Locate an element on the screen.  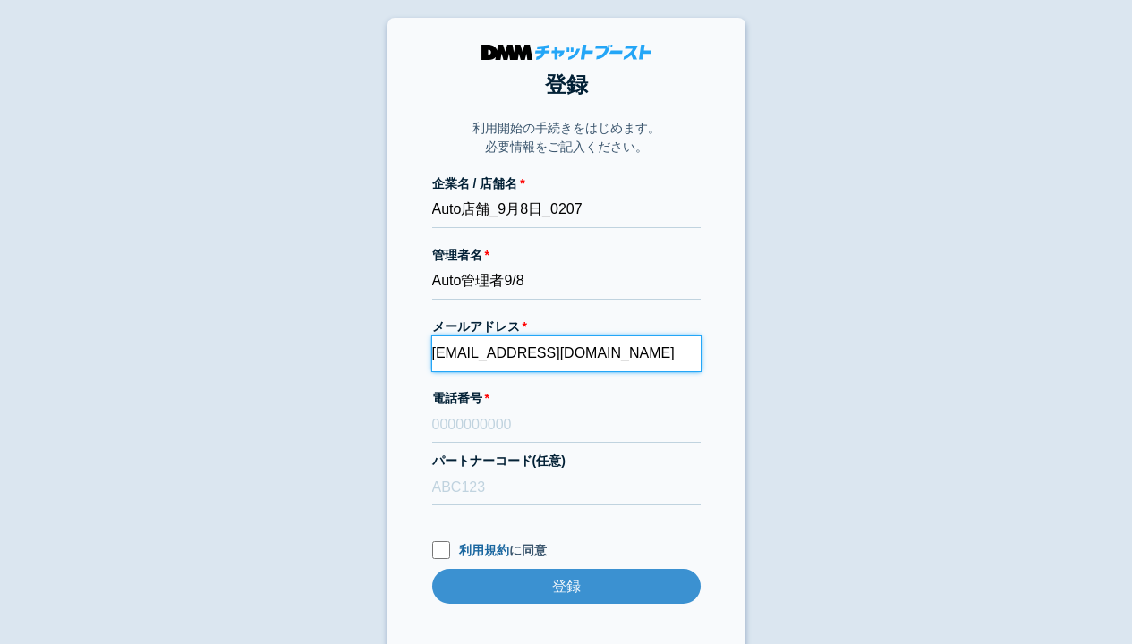
label: 企業名 / 店舗名 is located at coordinates (566, 183).